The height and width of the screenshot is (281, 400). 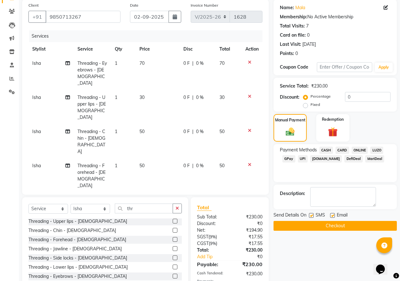 I want to click on div: Sub Total:, so click(x=211, y=217).